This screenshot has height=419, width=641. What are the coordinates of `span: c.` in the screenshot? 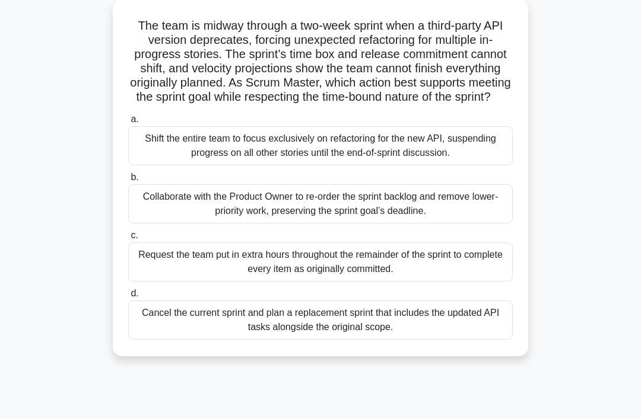 It's located at (134, 235).